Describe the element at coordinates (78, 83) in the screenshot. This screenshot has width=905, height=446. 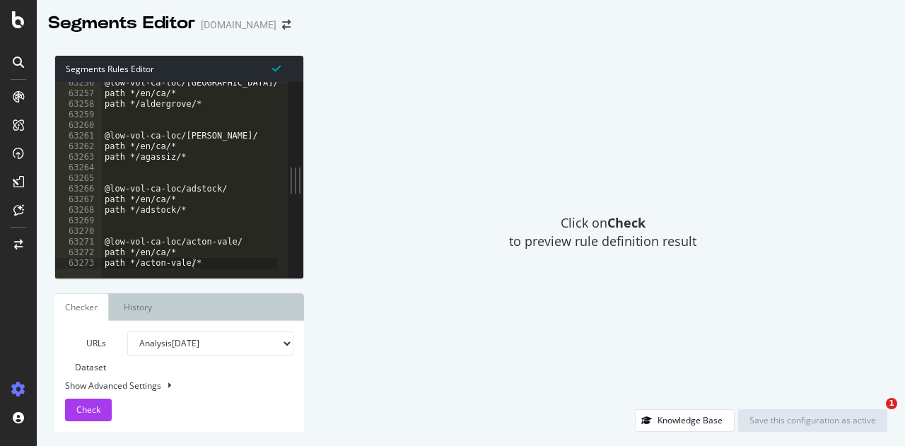
I see `div: 63256` at that location.